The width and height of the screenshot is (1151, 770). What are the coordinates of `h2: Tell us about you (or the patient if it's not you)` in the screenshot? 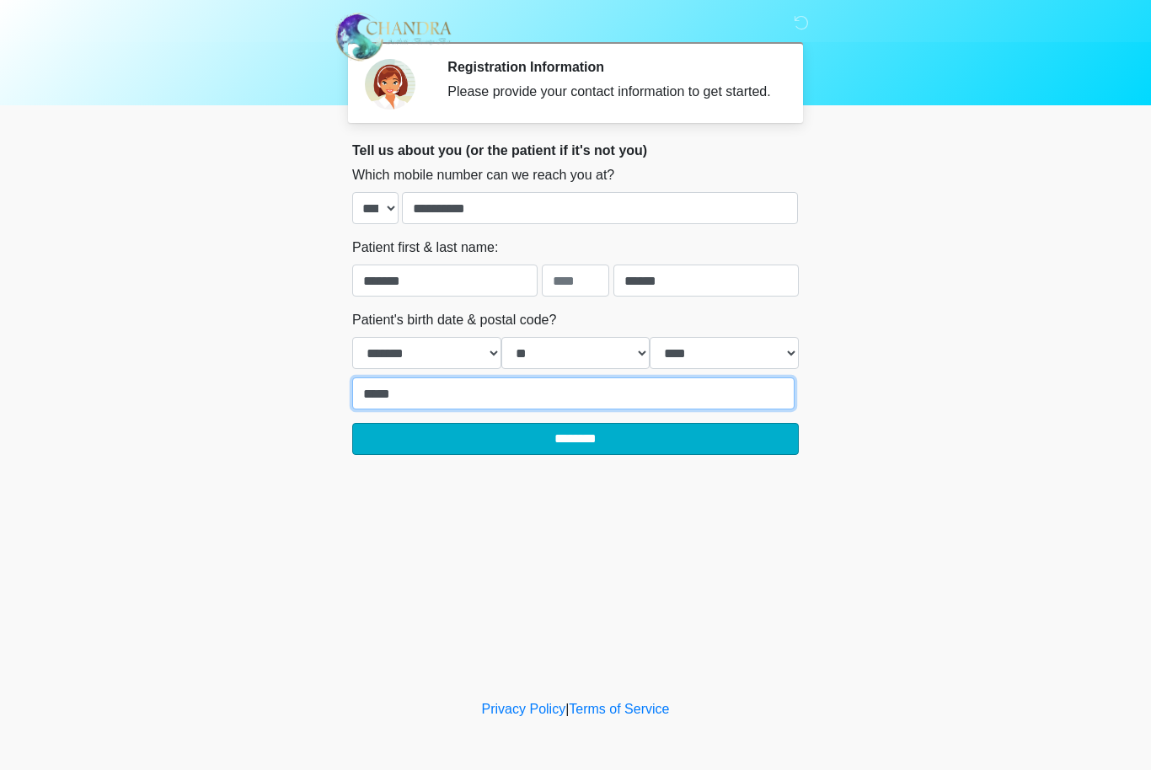 It's located at (575, 150).